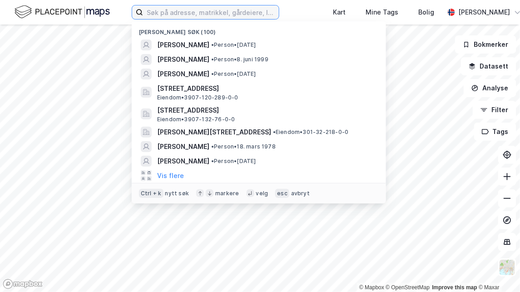  What do you see at coordinates (151, 193) in the screenshot?
I see `div: Ctrl + k` at bounding box center [151, 193].